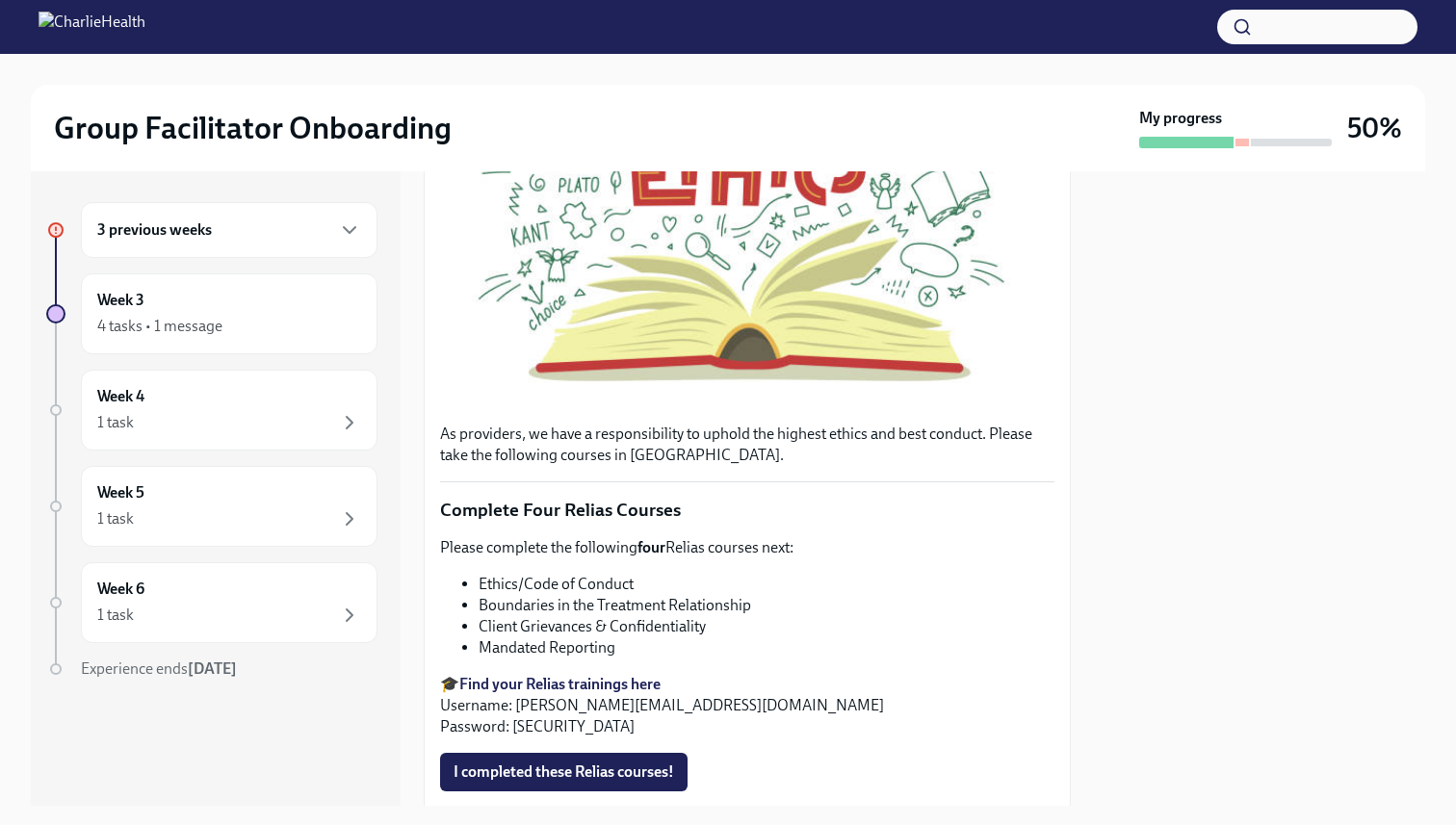 This screenshot has width=1456, height=825. I want to click on strong: My progress, so click(1181, 119).